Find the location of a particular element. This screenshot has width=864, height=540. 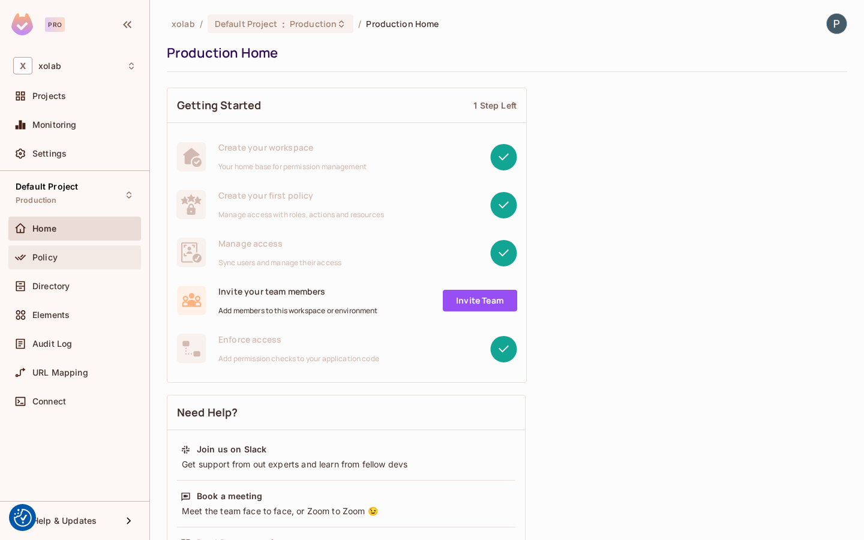

span: Home is located at coordinates (44, 229).